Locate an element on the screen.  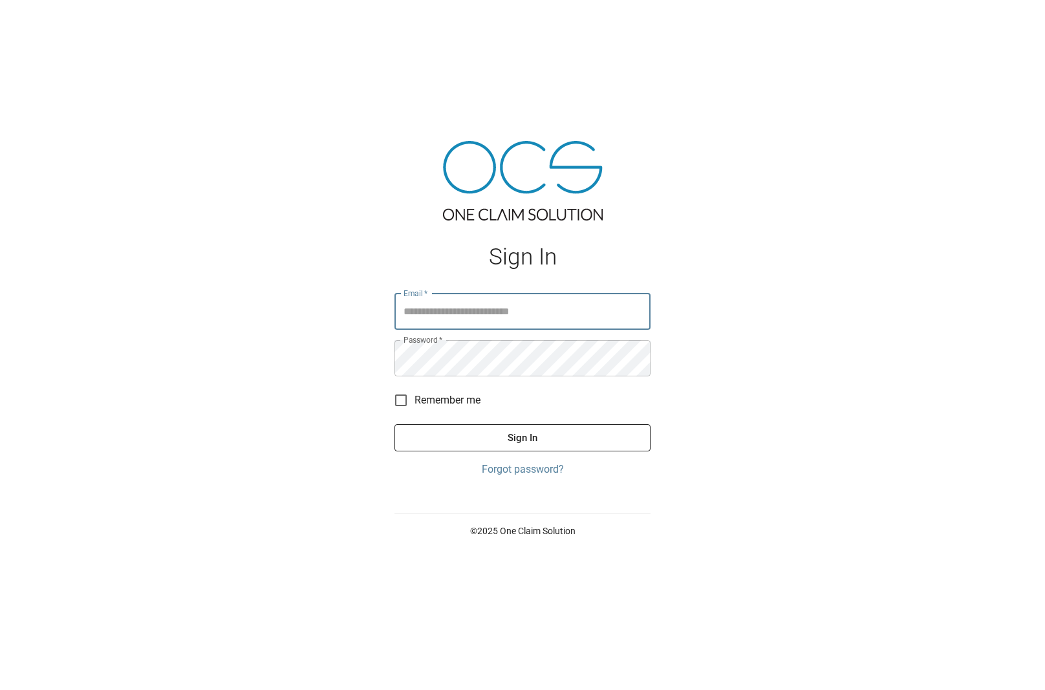
p: © 2025 One Claim Solution is located at coordinates (523, 531).